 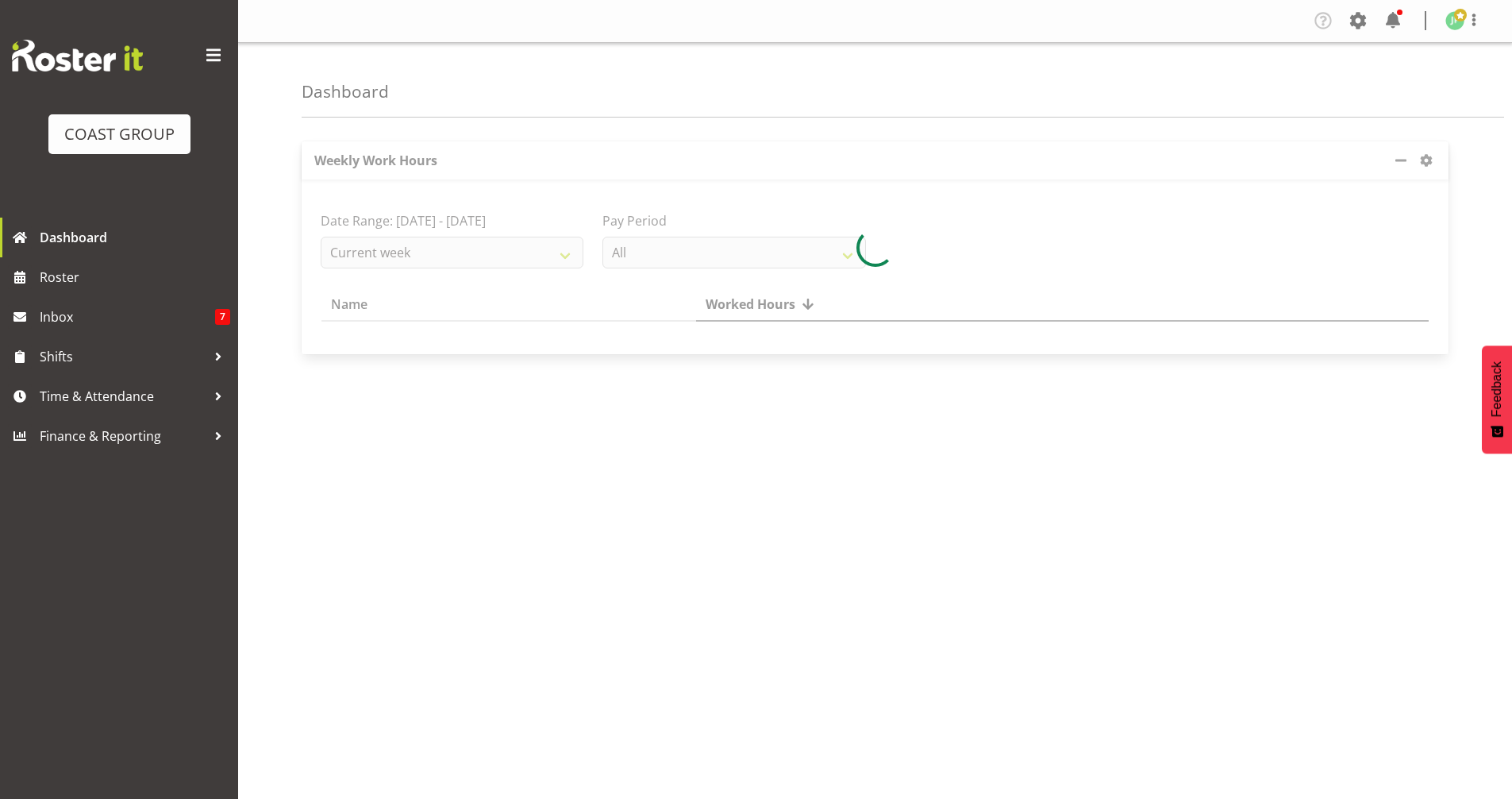 What do you see at coordinates (77, 56) in the screenshot?
I see `img: Rosterit website logo` at bounding box center [77, 56].